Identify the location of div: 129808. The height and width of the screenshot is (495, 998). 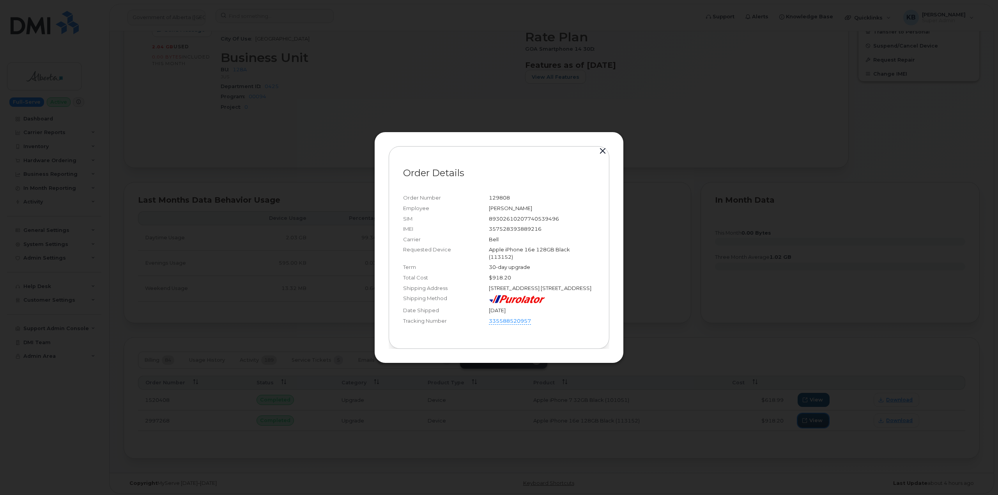
(542, 198).